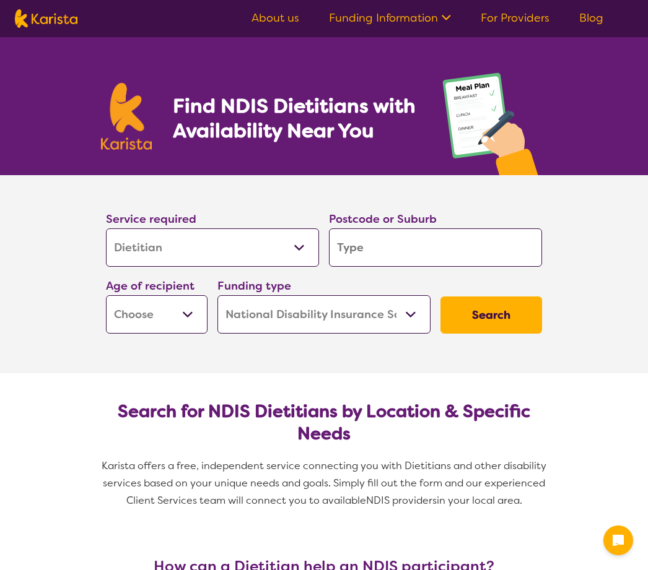 This screenshot has height=570, width=648. What do you see at coordinates (383, 219) in the screenshot?
I see `label: Postcode or Suburb` at bounding box center [383, 219].